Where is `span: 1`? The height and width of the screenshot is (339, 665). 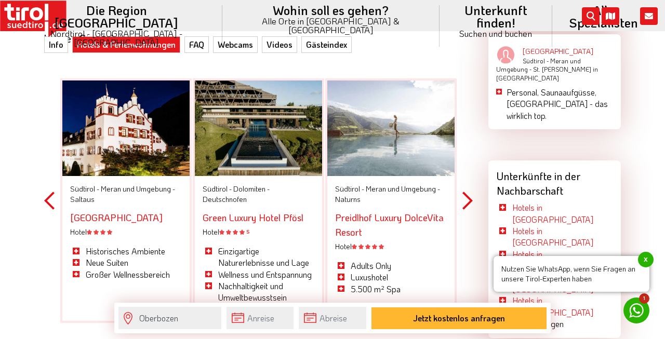 span: 1 is located at coordinates (644, 299).